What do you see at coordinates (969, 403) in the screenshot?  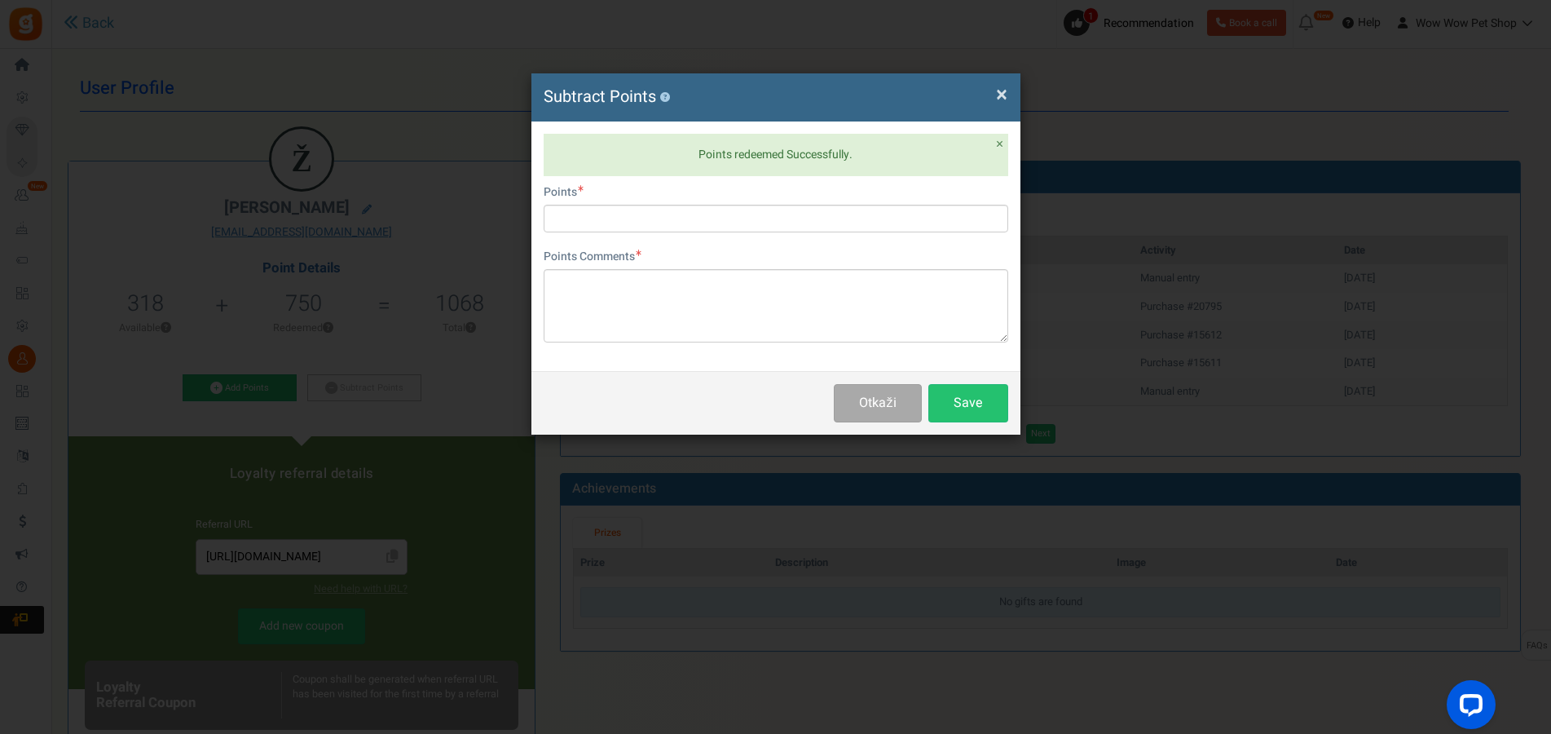 I see `button: Save` at bounding box center [969, 403].